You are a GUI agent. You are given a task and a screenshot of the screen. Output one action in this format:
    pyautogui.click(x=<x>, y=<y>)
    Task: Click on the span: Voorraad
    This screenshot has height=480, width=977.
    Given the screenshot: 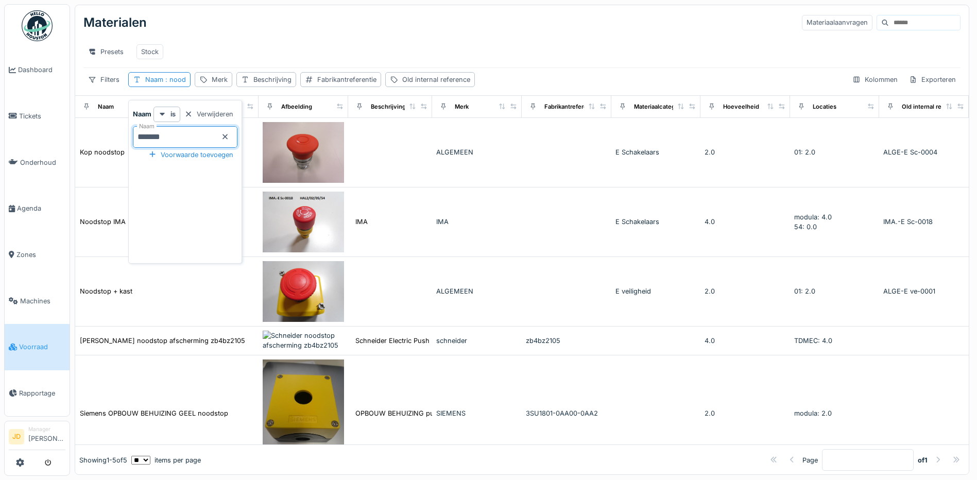 What is the action you would take?
    pyautogui.click(x=42, y=347)
    